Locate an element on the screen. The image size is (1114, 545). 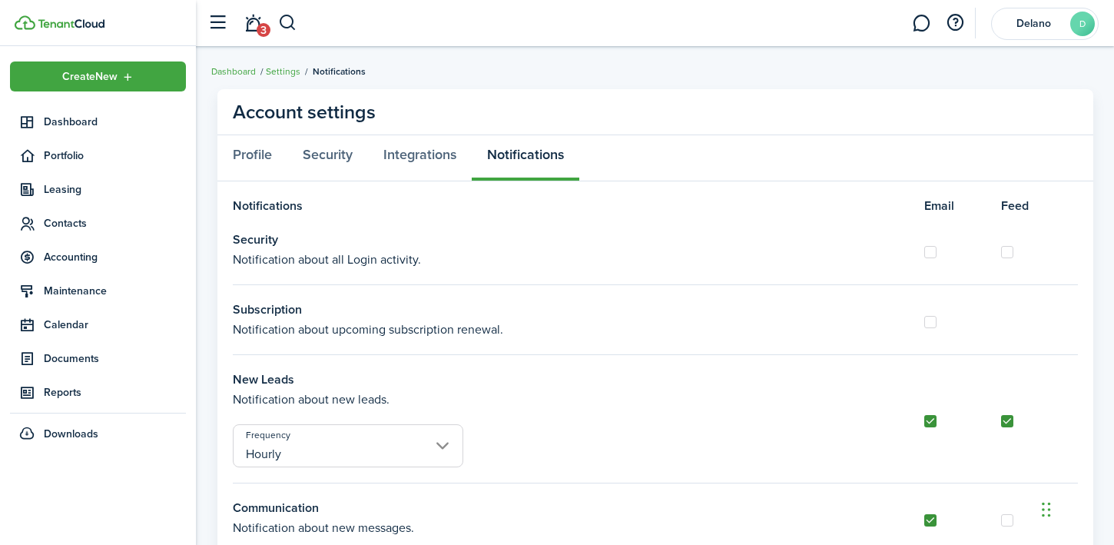
h3: Notifications is located at coordinates (267, 206).